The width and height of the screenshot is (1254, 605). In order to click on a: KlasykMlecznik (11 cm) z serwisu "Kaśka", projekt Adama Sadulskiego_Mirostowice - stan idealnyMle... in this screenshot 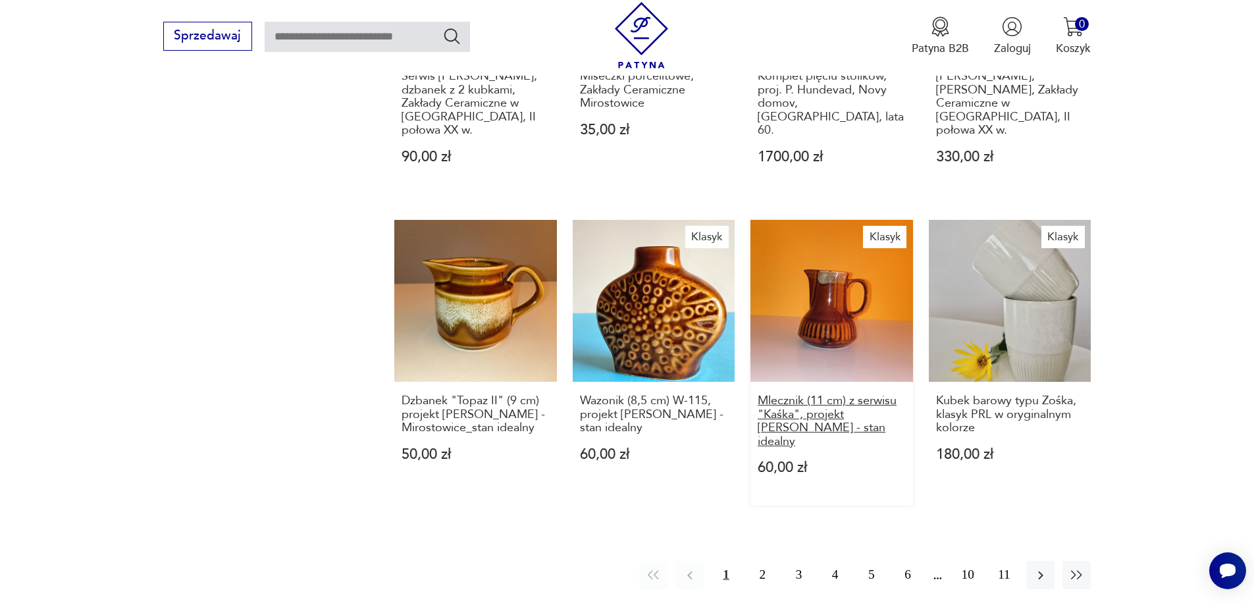, I will do `click(831, 363)`.